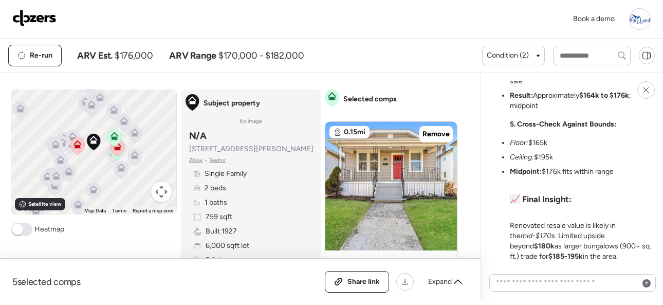 This screenshot has width=663, height=305. Describe the element at coordinates (370, 99) in the screenshot. I see `span: Selected comps` at that location.